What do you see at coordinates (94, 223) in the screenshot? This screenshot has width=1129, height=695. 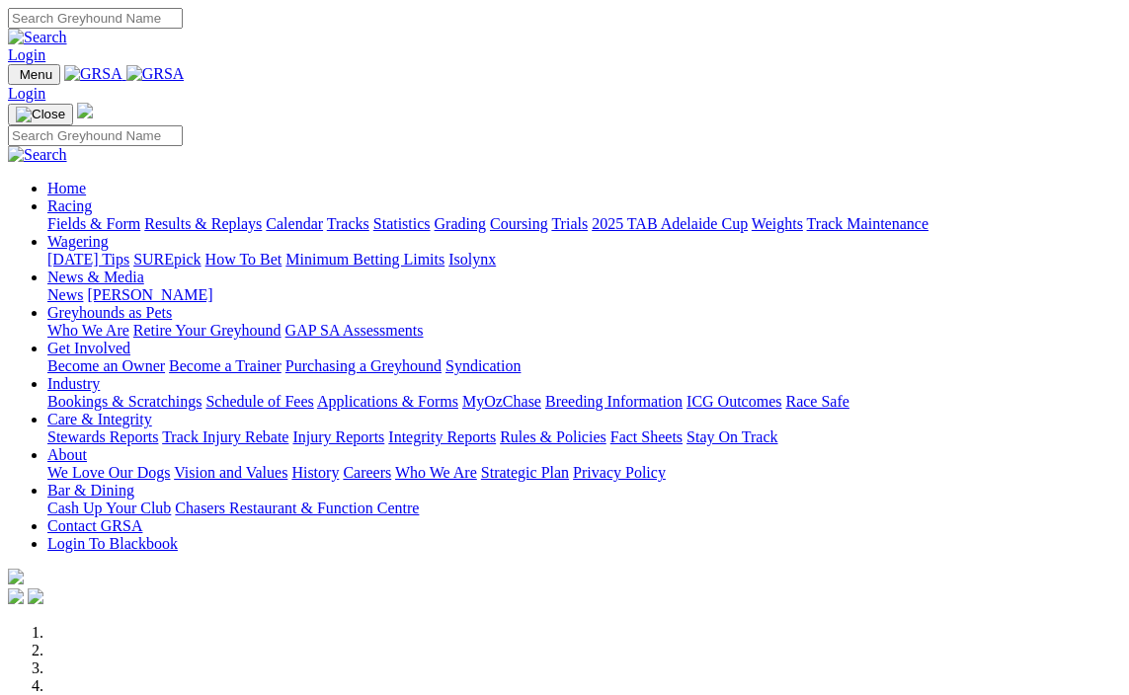 I see `a: Fields & Form` at bounding box center [94, 223].